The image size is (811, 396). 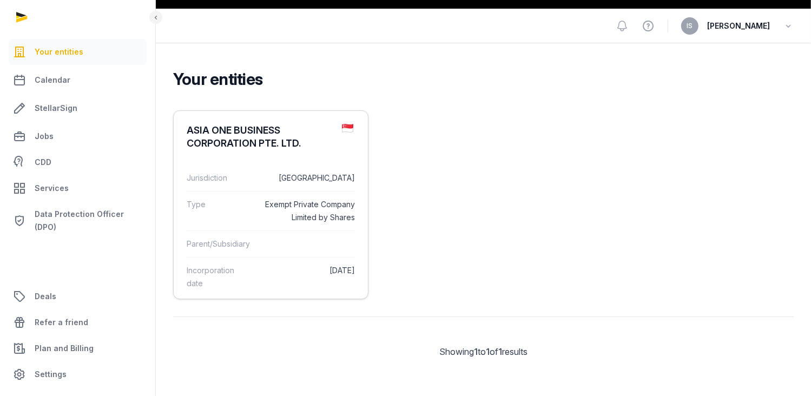 I want to click on dt: Incorporation date, so click(x=219, y=277).